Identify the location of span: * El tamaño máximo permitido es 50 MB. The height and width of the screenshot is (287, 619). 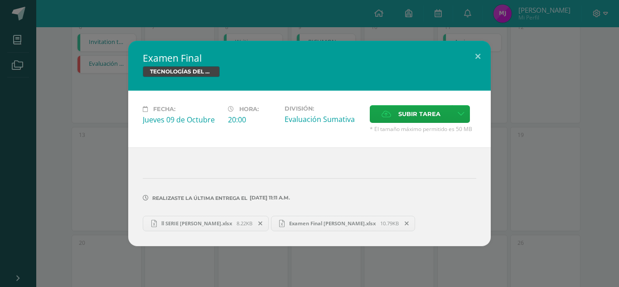
(422, 129).